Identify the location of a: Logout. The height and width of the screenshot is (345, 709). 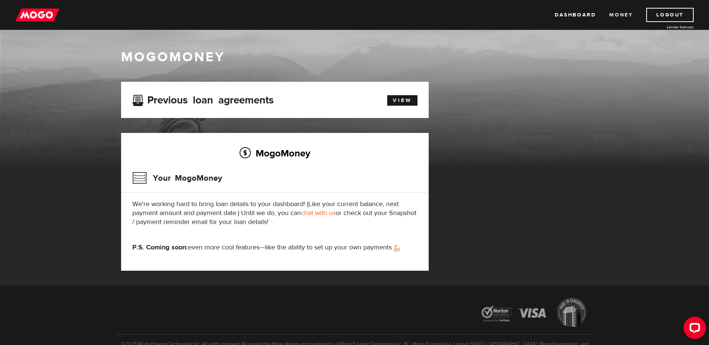
(669, 15).